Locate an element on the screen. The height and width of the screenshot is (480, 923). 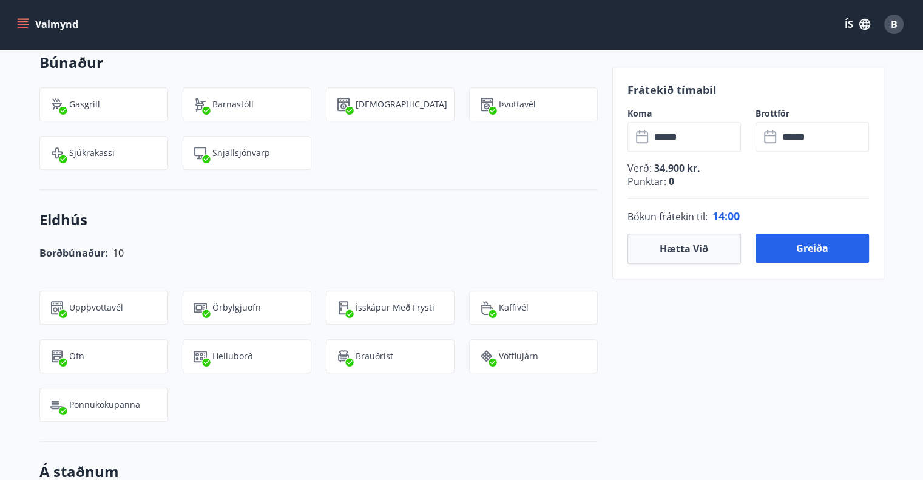
h3: Búnaður is located at coordinates (319, 63).